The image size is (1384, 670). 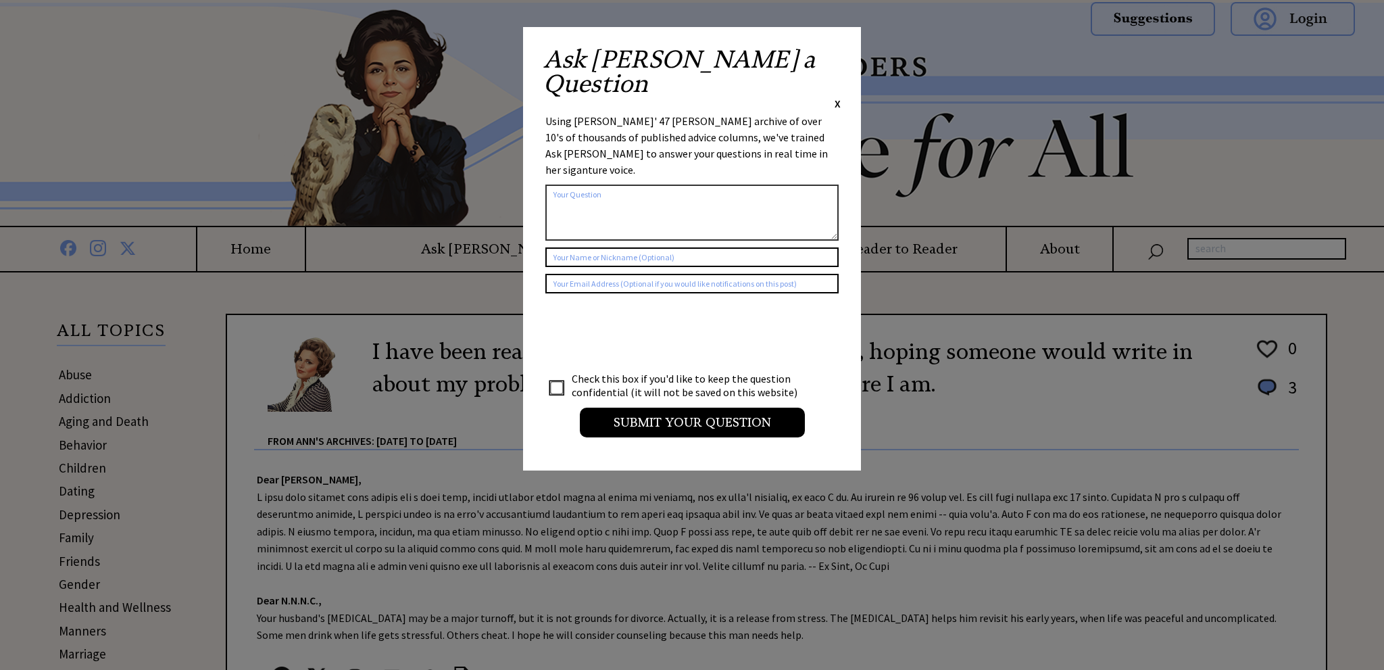 I want to click on input: Your Email Address (Optional if you would like notifications on this post), so click(x=692, y=283).